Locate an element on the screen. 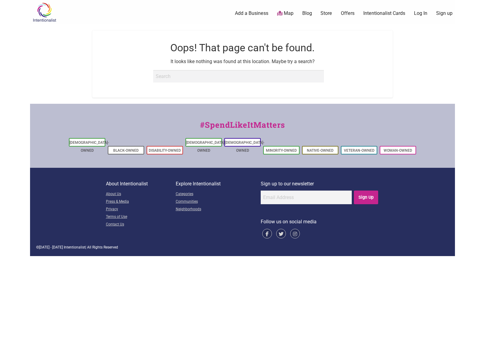 The image size is (485, 355). input: Sign Up is located at coordinates (366, 197).